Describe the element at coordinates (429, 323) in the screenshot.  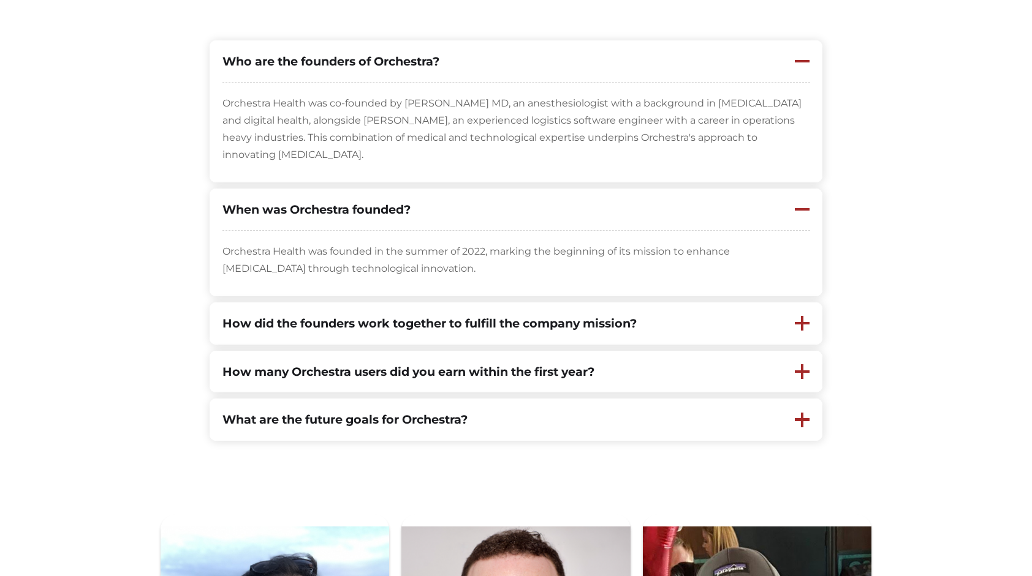
I see `strong: How did the founders work together to fulfill the company mission?` at that location.